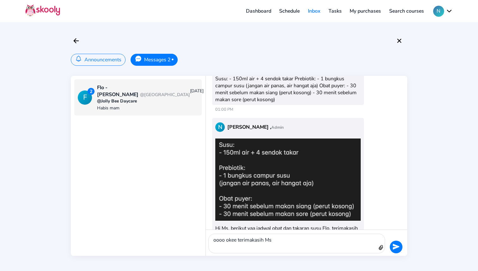 The width and height of the screenshot is (478, 271). Describe the element at coordinates (78, 59) in the screenshot. I see `ion-icon: notifications outline` at that location.